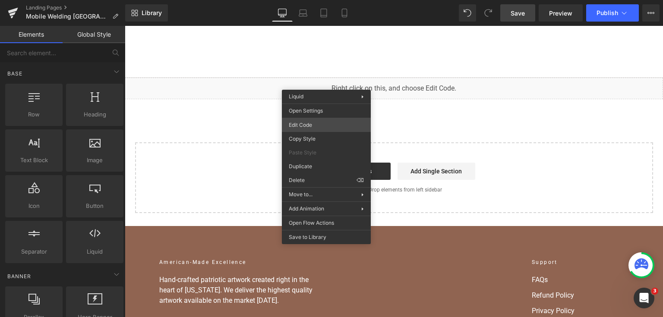  Describe the element at coordinates (324, 13) in the screenshot. I see `a: Tablet` at that location.